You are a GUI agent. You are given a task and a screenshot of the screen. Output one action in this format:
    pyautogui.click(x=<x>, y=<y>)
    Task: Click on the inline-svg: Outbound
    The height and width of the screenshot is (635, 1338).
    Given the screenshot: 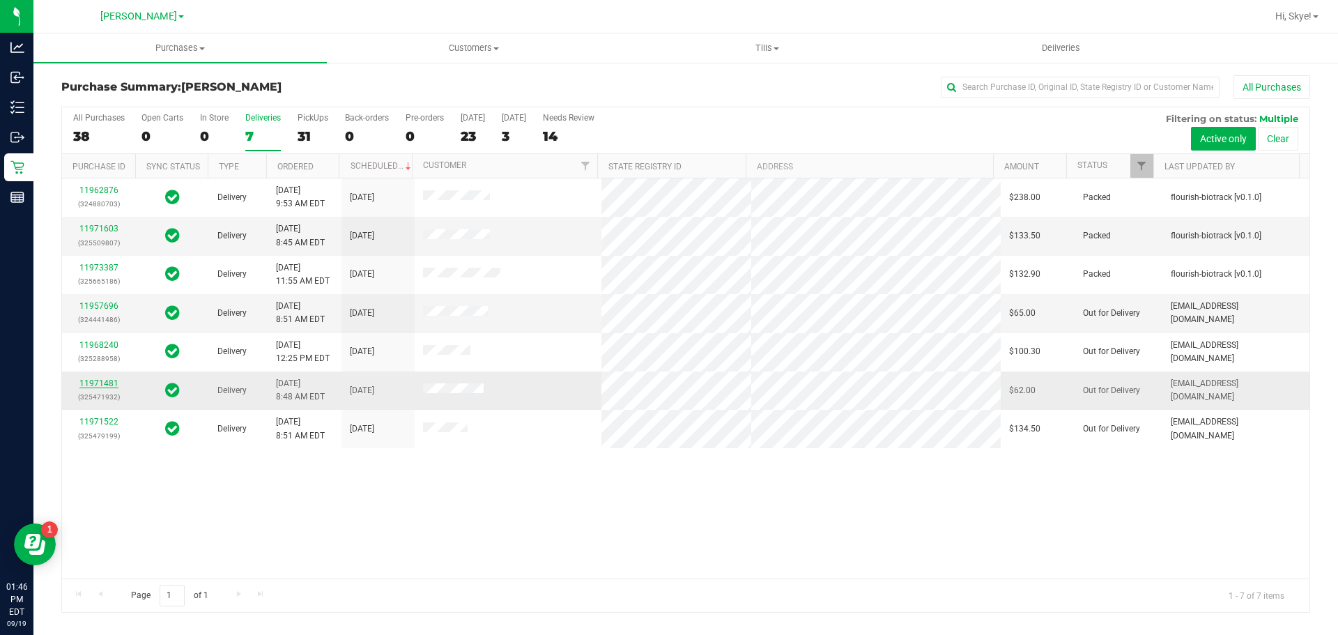 What is the action you would take?
    pyautogui.click(x=17, y=137)
    